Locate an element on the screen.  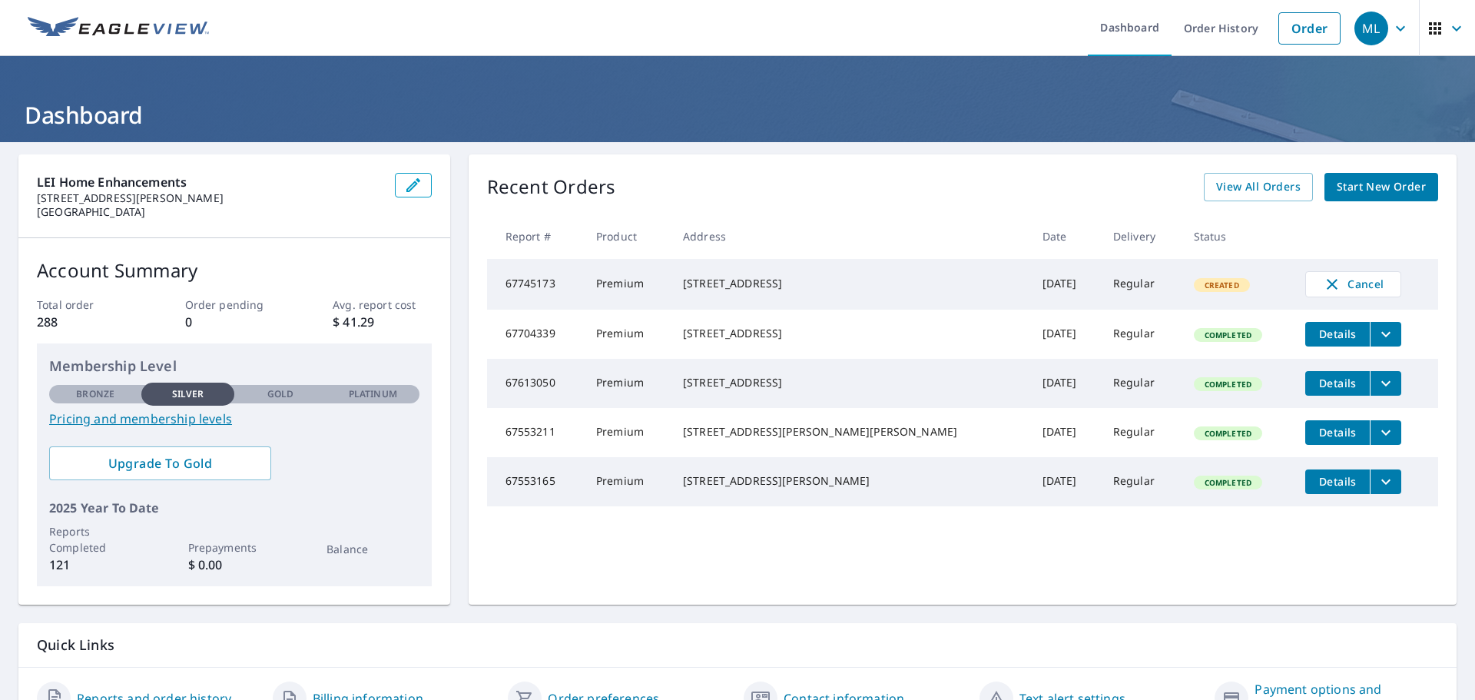
span: Cancel is located at coordinates (1353, 284).